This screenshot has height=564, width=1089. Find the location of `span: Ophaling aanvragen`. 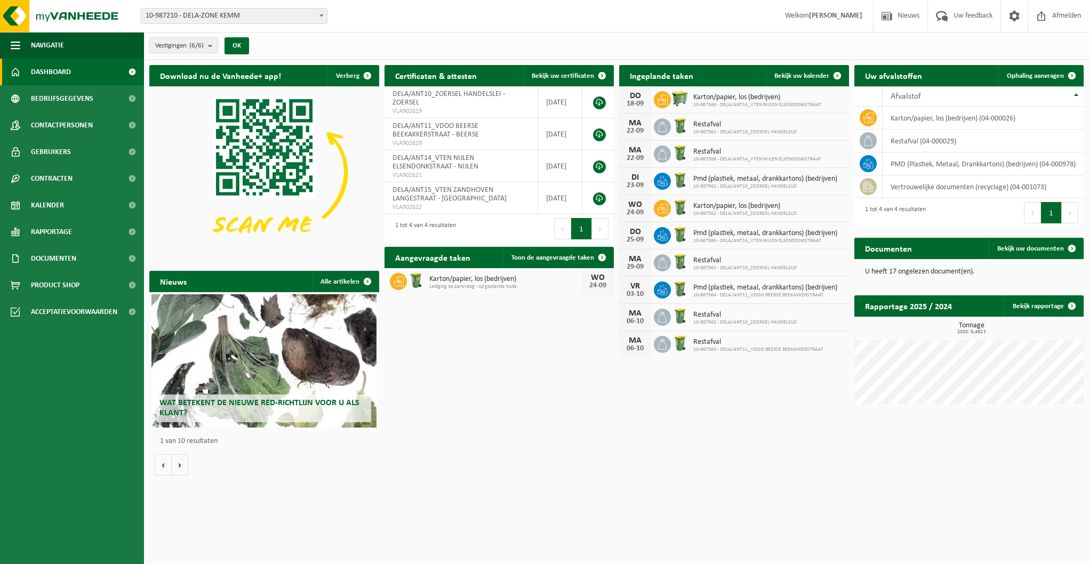

span: Ophaling aanvragen is located at coordinates (1036, 76).